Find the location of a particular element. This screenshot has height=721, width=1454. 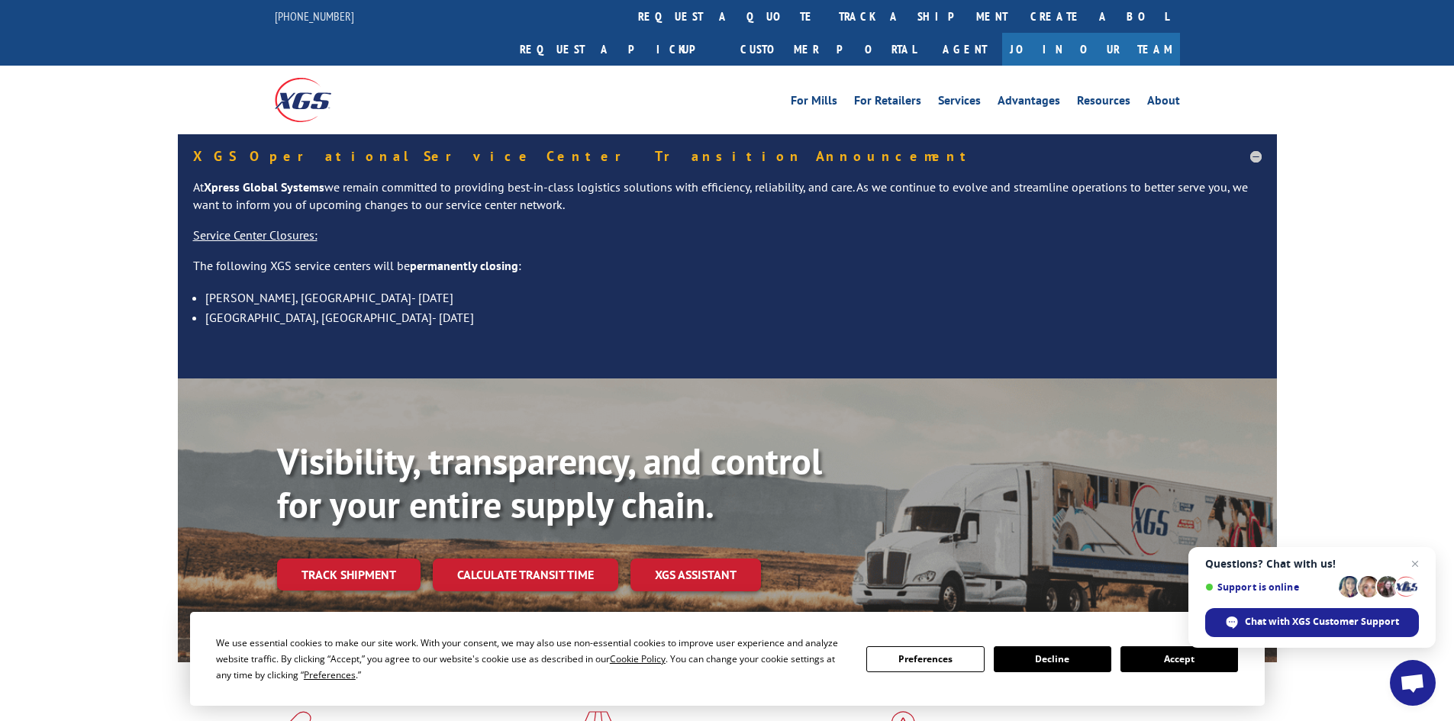

a: For Mills is located at coordinates (813, 103).